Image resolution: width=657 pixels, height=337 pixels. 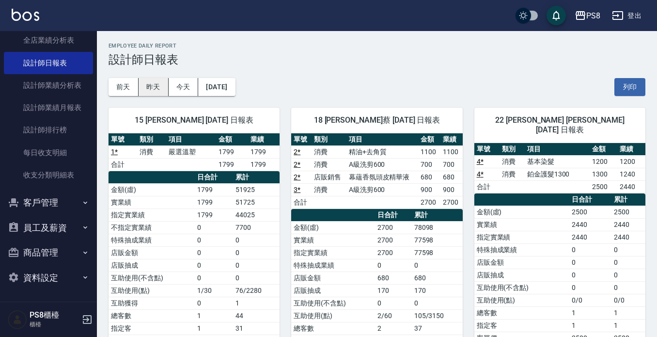 I want to click on td: 不指定實業績, so click(x=152, y=227).